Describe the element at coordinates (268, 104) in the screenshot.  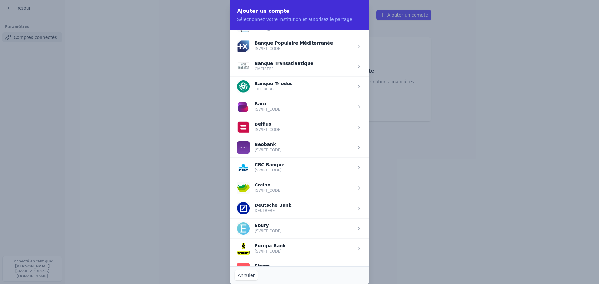
I see `p: Banx` at that location.